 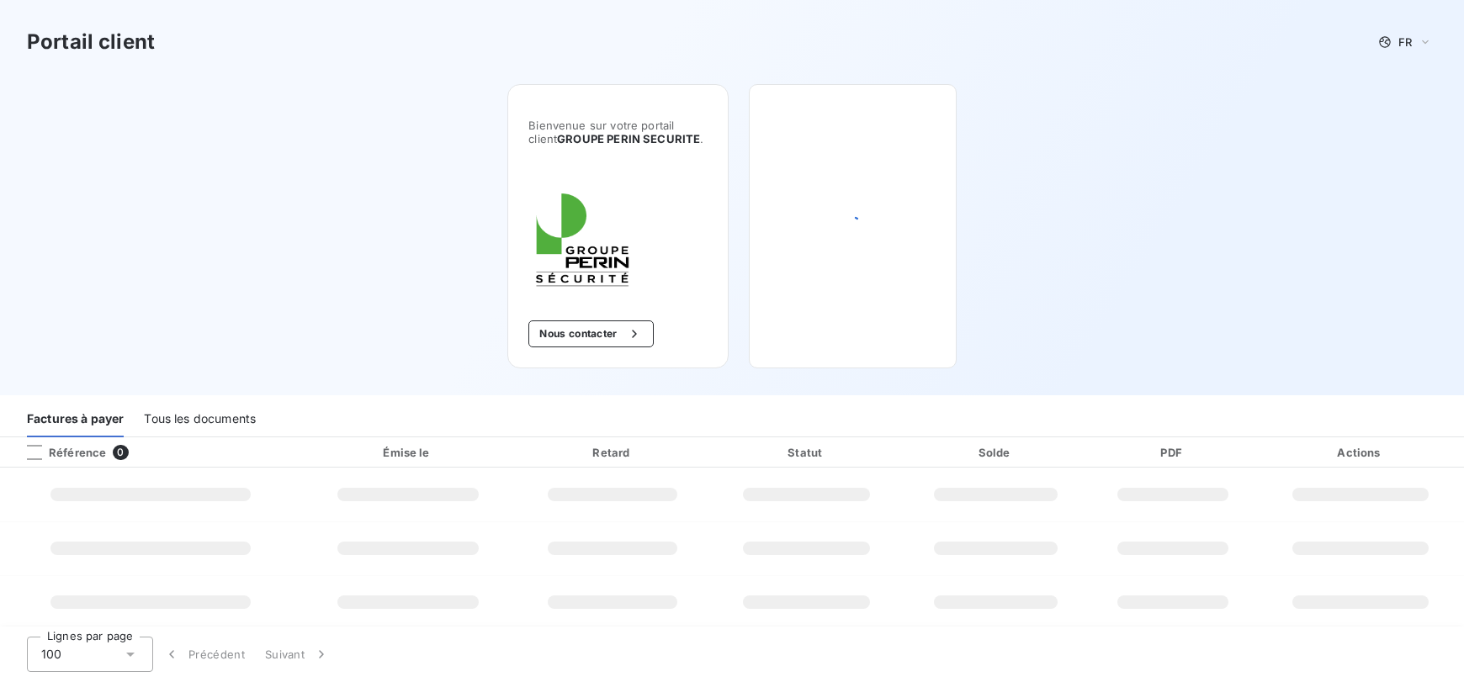 I want to click on button: Précédent, so click(x=204, y=655).